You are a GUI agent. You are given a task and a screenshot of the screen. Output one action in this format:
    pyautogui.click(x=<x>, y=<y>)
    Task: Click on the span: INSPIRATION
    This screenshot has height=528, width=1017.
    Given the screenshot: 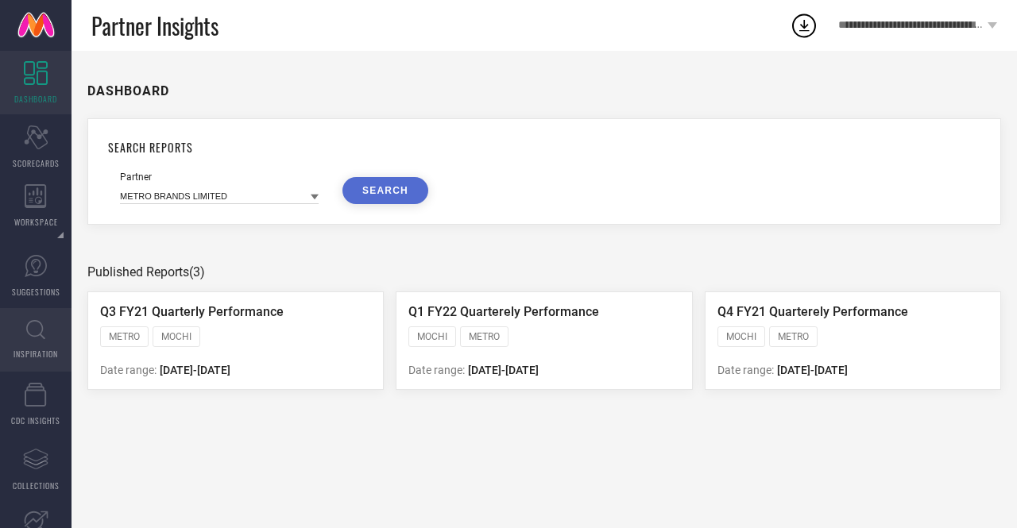 What is the action you would take?
    pyautogui.click(x=36, y=353)
    